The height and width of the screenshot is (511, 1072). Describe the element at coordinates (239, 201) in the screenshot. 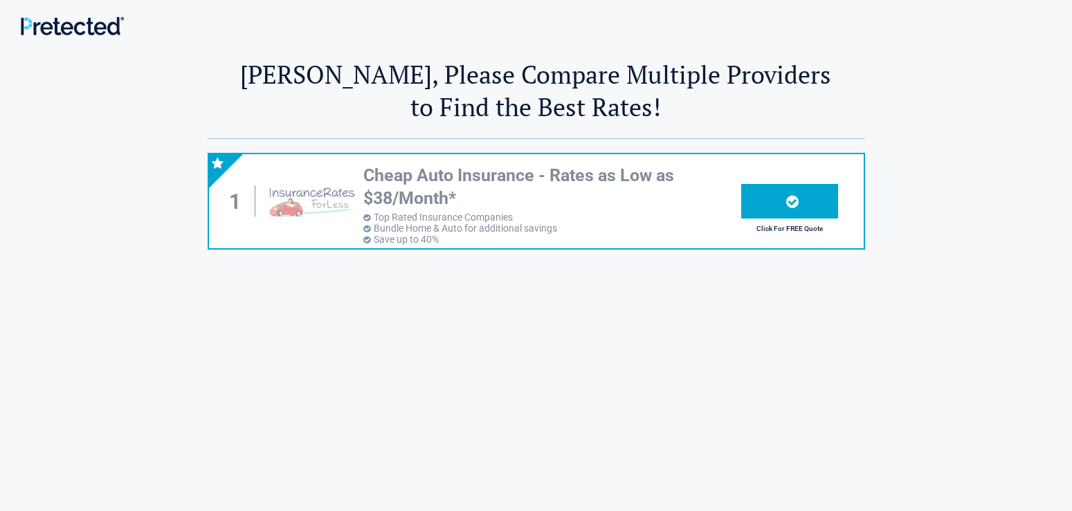

I see `div: 1` at that location.